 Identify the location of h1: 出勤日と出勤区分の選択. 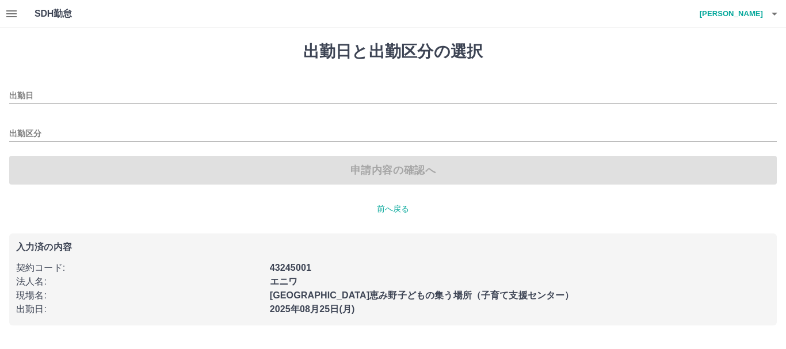
(393, 52).